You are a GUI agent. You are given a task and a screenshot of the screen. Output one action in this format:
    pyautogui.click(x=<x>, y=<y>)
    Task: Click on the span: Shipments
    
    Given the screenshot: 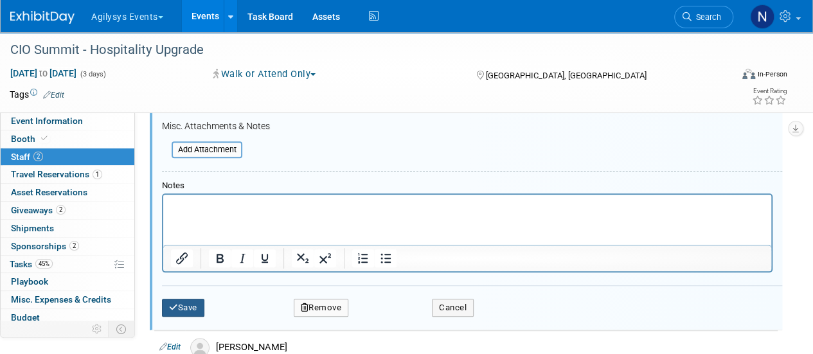 What is the action you would take?
    pyautogui.click(x=32, y=228)
    